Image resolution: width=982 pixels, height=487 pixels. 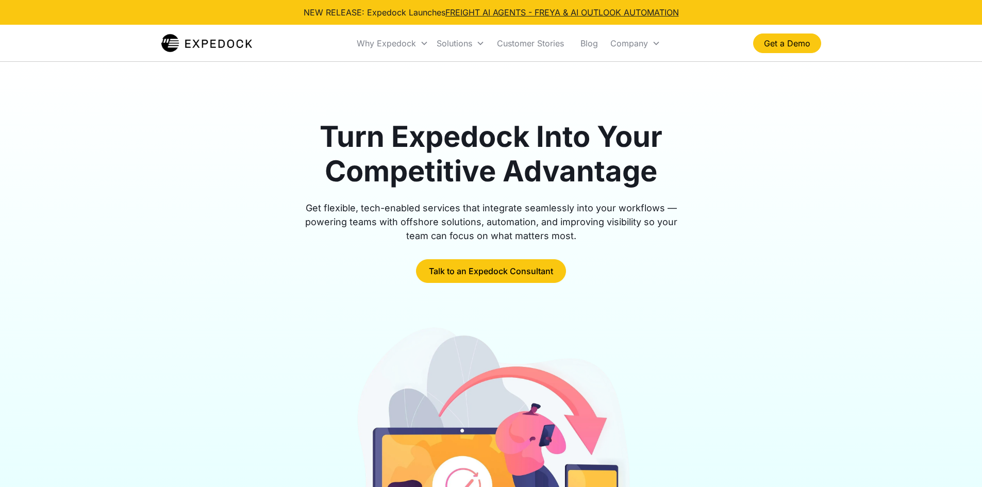 What do you see at coordinates (787, 43) in the screenshot?
I see `a: Get a Demo` at bounding box center [787, 43].